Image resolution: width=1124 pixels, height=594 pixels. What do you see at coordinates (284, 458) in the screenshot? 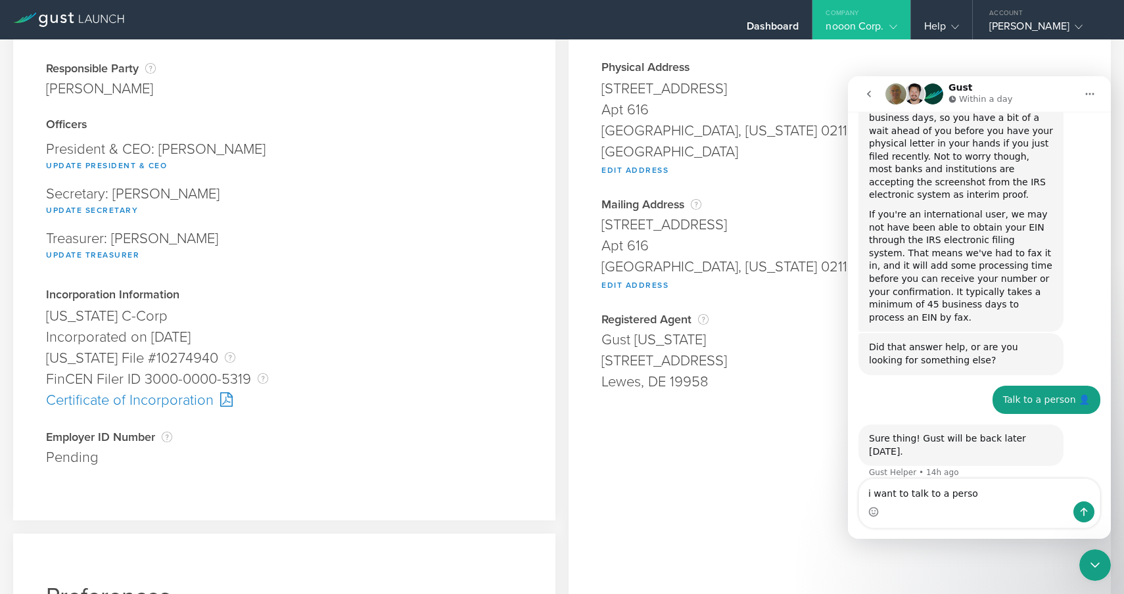
I see `div: Pending` at bounding box center [284, 458].